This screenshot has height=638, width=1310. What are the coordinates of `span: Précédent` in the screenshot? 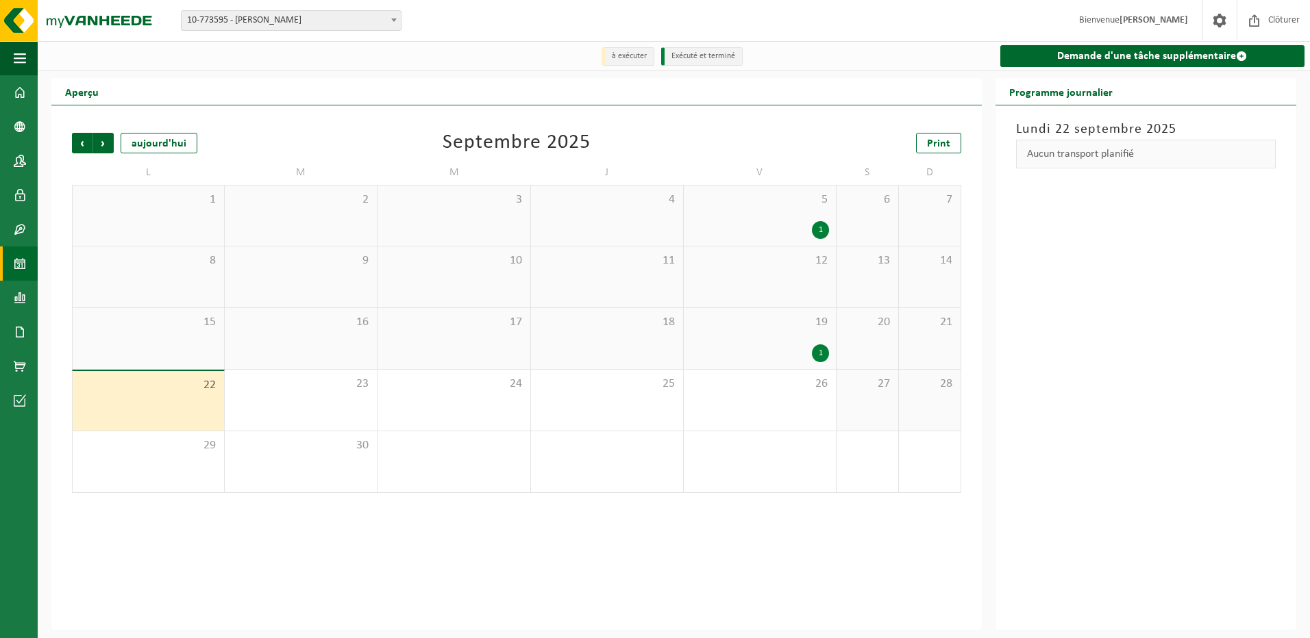 It's located at (82, 143).